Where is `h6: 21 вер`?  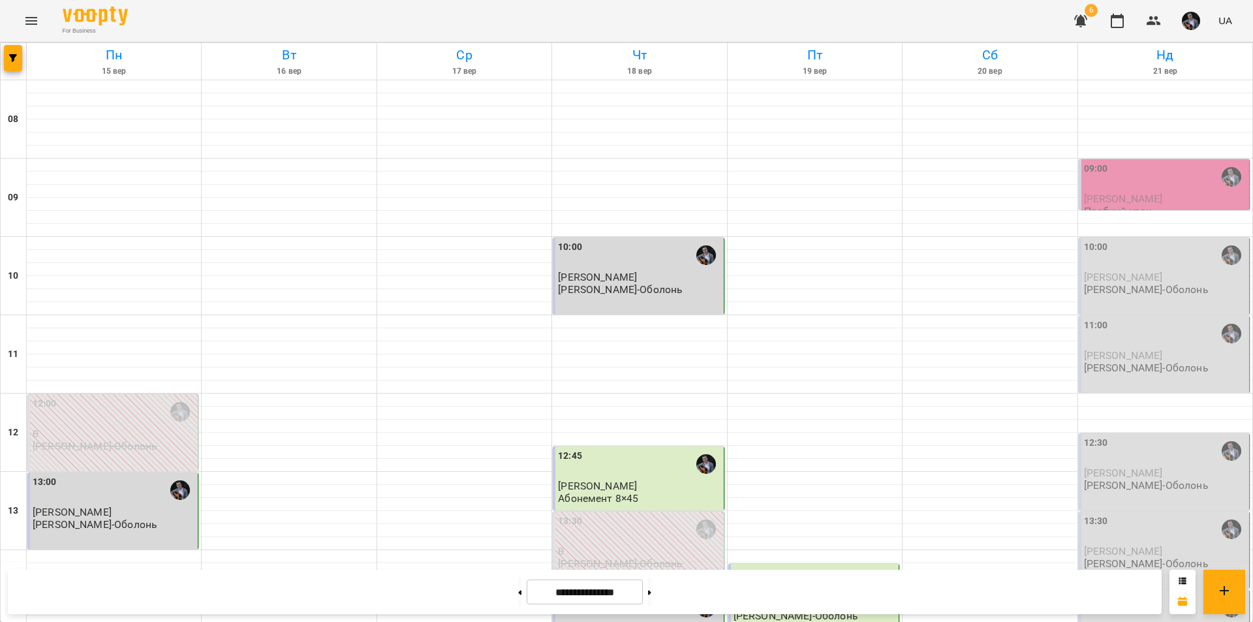 h6: 21 вер is located at coordinates (1165, 71).